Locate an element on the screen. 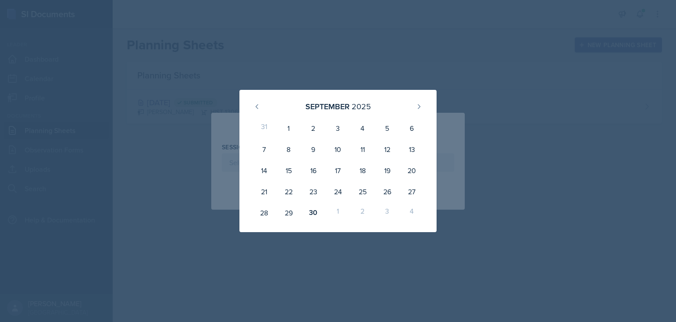 This screenshot has height=322, width=676. div: 25 is located at coordinates (363, 191).